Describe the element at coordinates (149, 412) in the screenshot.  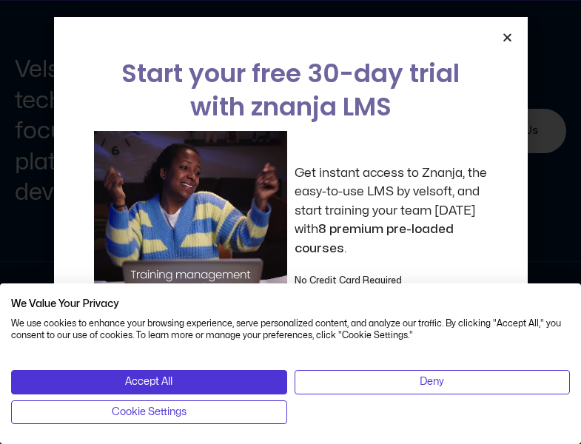
I see `button: Adjust cookie preferences` at that location.